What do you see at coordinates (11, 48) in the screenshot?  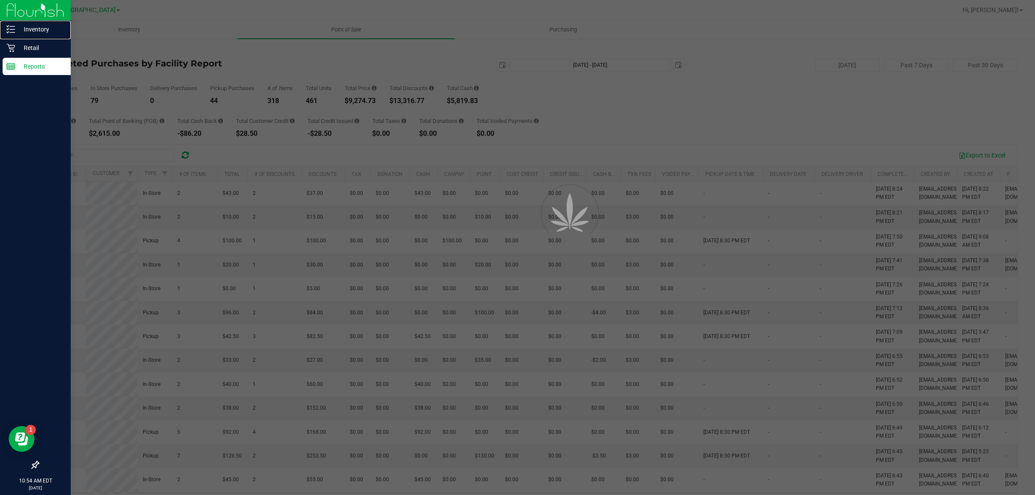 I see `inline-svg: Retail` at bounding box center [11, 48].